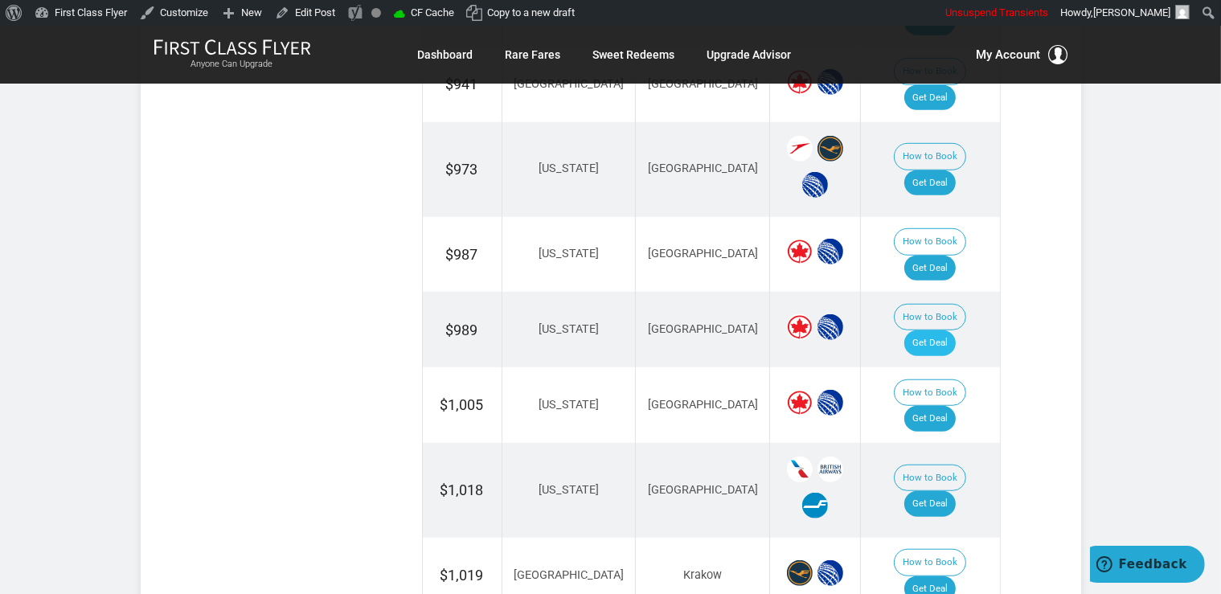 This screenshot has width=1221, height=594. I want to click on span: $941, so click(462, 84).